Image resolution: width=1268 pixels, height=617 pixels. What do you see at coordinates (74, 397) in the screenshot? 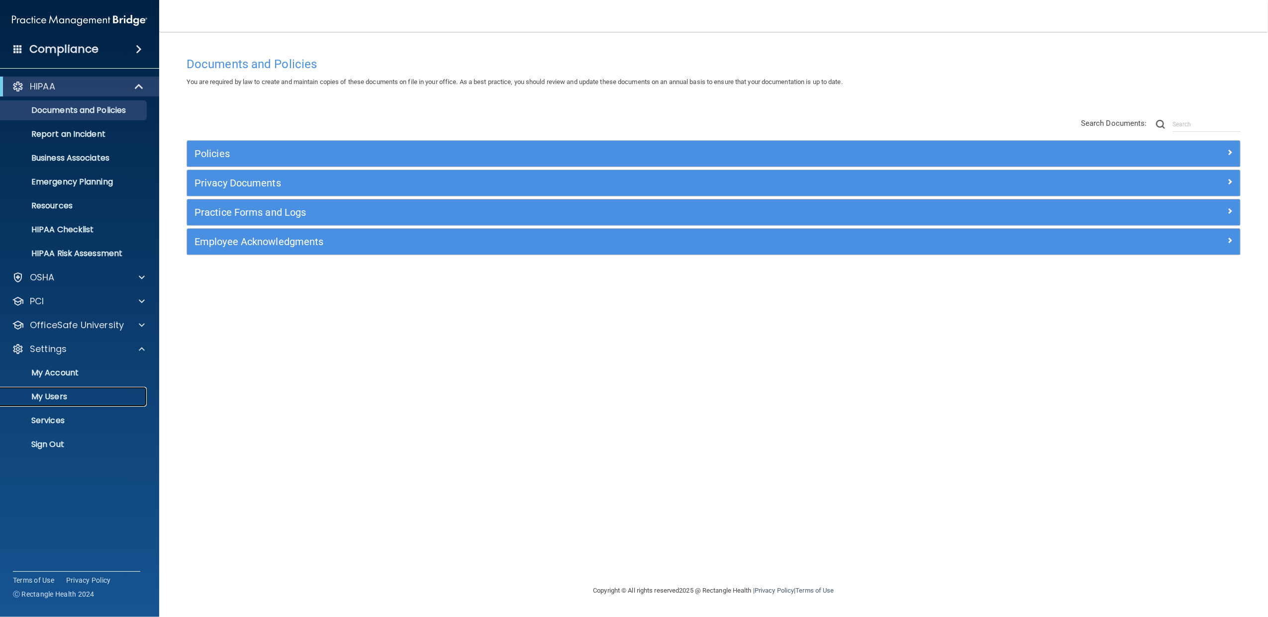
I see `p: My Users` at bounding box center [74, 397].